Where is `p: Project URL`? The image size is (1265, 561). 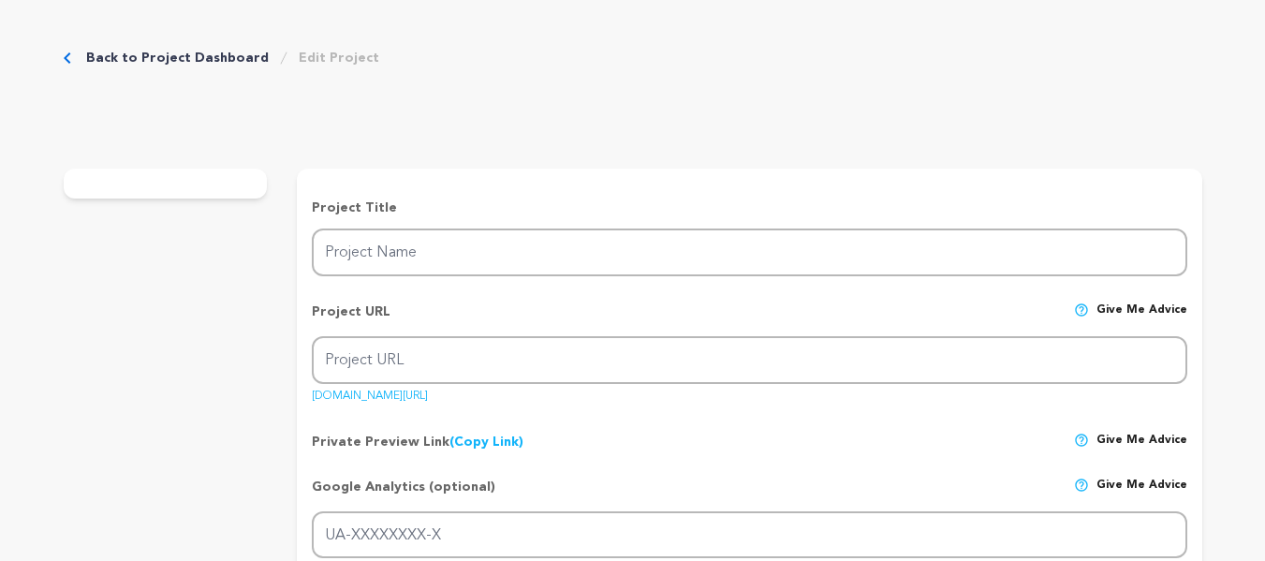 p: Project URL is located at coordinates (351, 319).